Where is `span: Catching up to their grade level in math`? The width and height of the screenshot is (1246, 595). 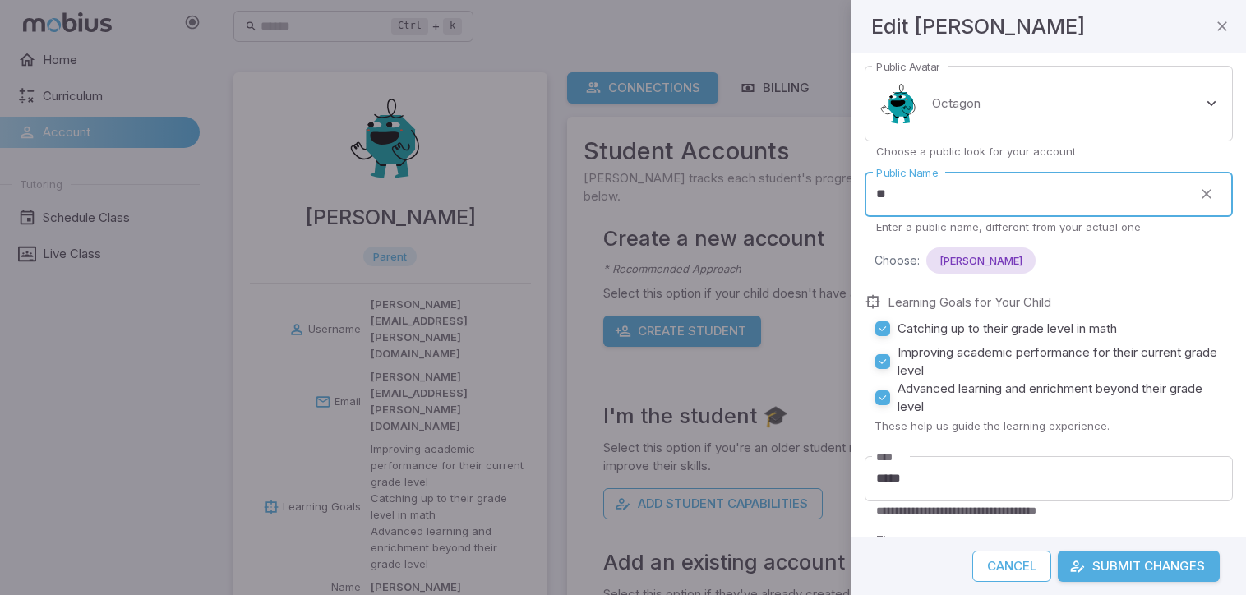
span: Catching up to their grade level in math is located at coordinates (1007, 329).